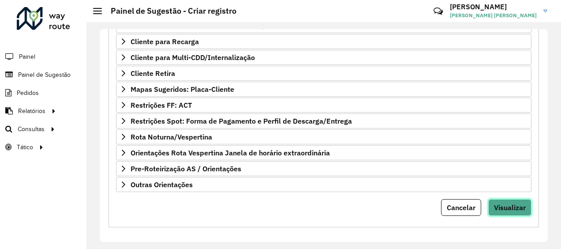 This screenshot has height=249, width=561. What do you see at coordinates (193, 57) in the screenshot?
I see `span: Cliente para Multi-CDD/Internalização` at bounding box center [193, 57].